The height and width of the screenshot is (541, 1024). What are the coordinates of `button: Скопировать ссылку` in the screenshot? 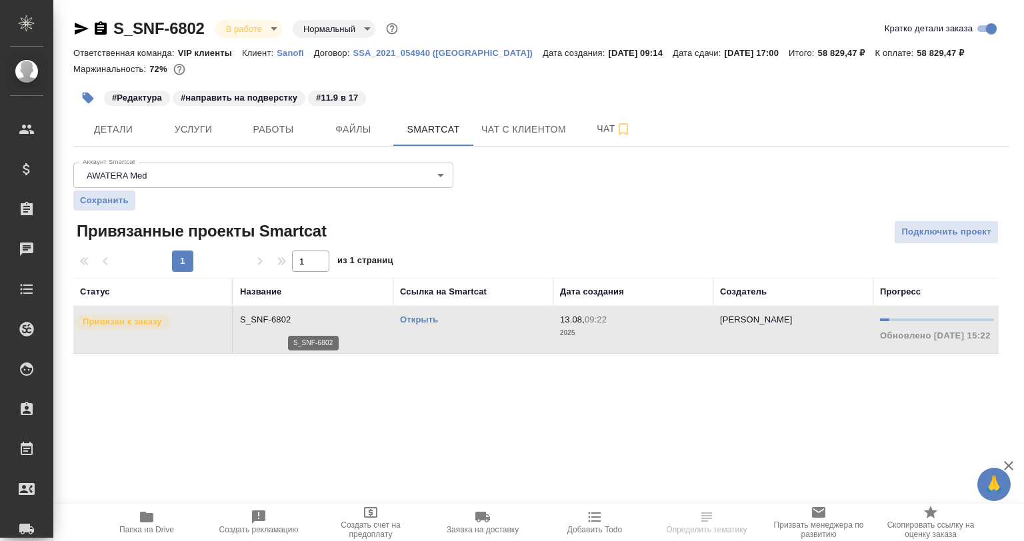 It's located at (101, 29).